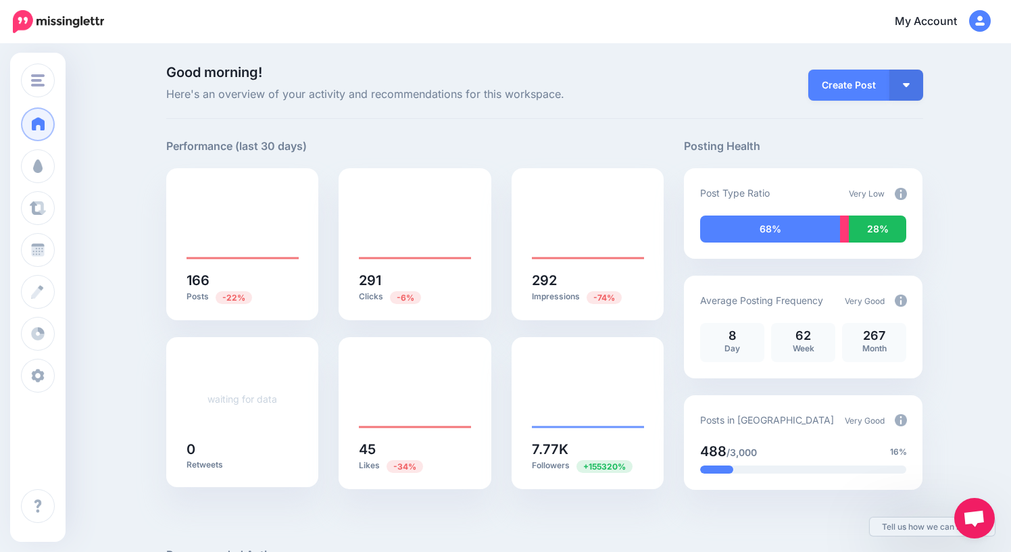  What do you see at coordinates (415, 297) in the screenshot?
I see `p: Clicks` at bounding box center [415, 297].